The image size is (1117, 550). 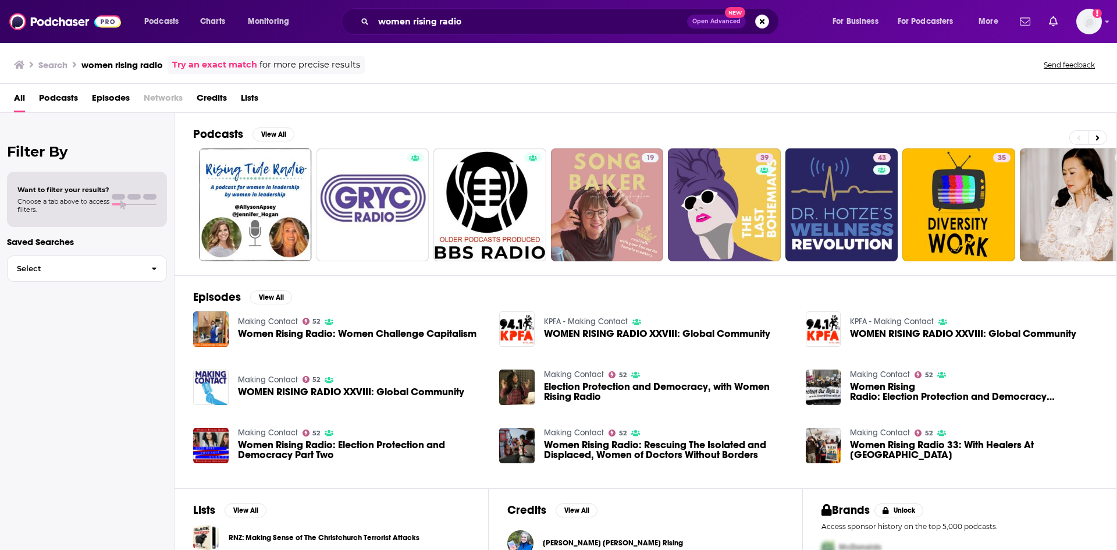 I want to click on img: Podchaser - Follow, Share and Rate Podcasts, so click(x=65, y=22).